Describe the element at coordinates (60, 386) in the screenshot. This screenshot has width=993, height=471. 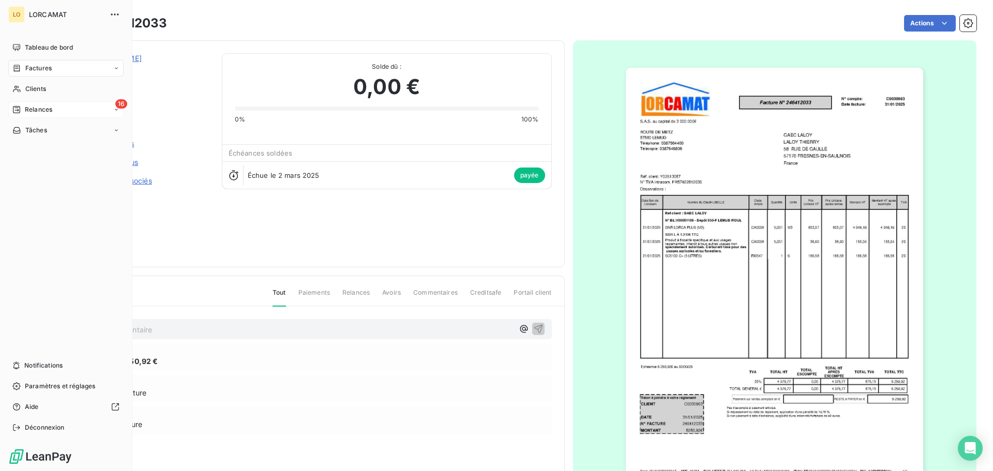
I see `span: Paramètres et réglages` at that location.